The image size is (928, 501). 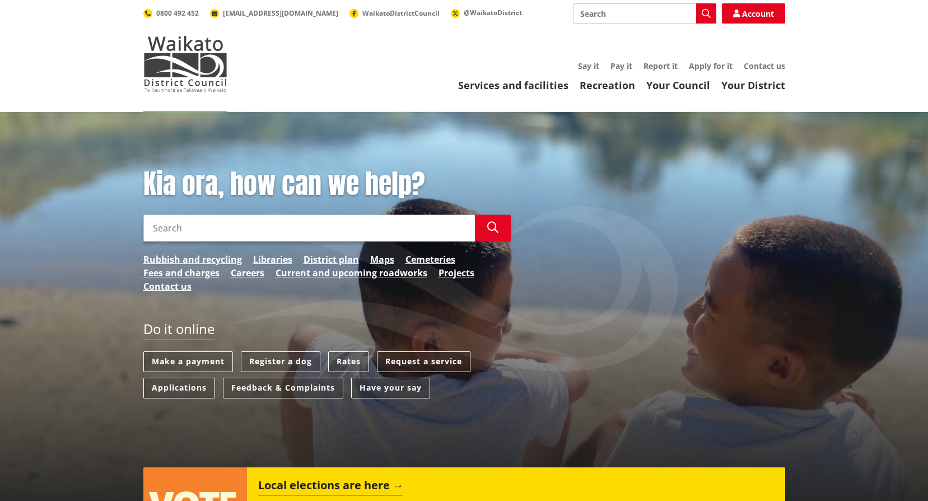 I want to click on a: 0800 492 452, so click(x=171, y=13).